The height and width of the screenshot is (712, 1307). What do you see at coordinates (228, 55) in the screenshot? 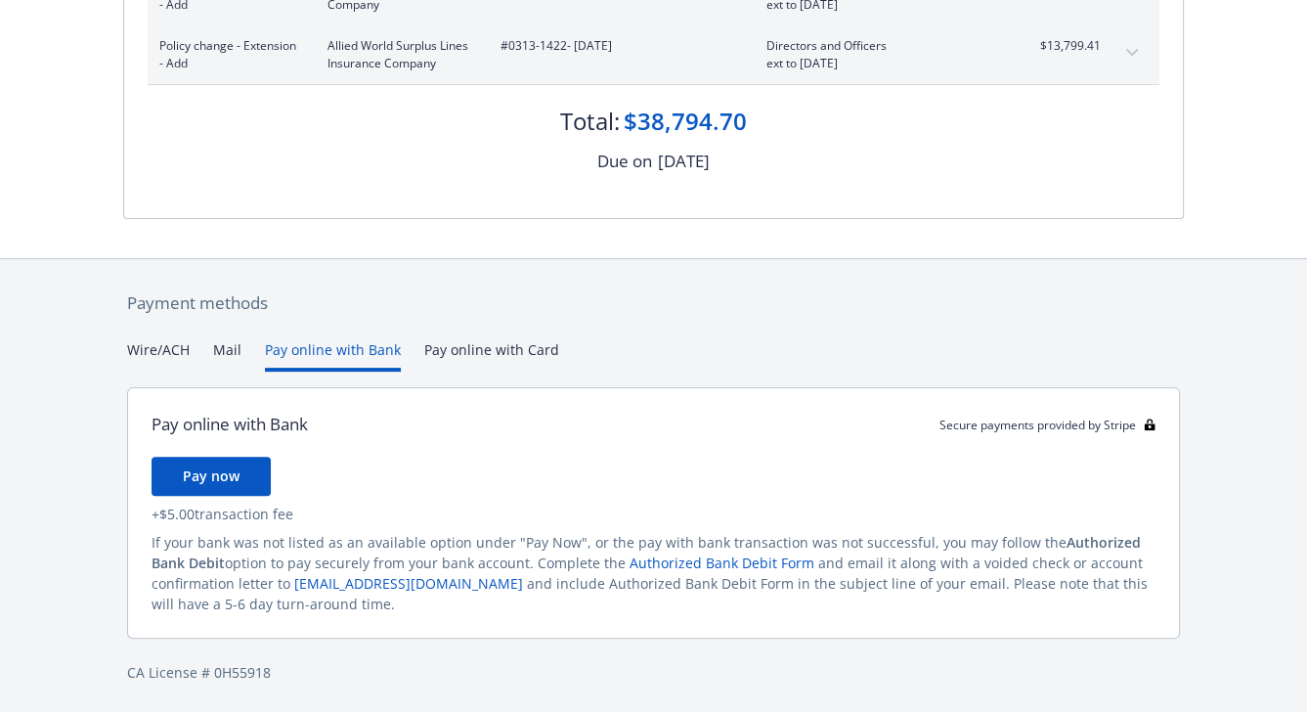
I see `span: Policy change - Extension - Add` at bounding box center [228, 55].